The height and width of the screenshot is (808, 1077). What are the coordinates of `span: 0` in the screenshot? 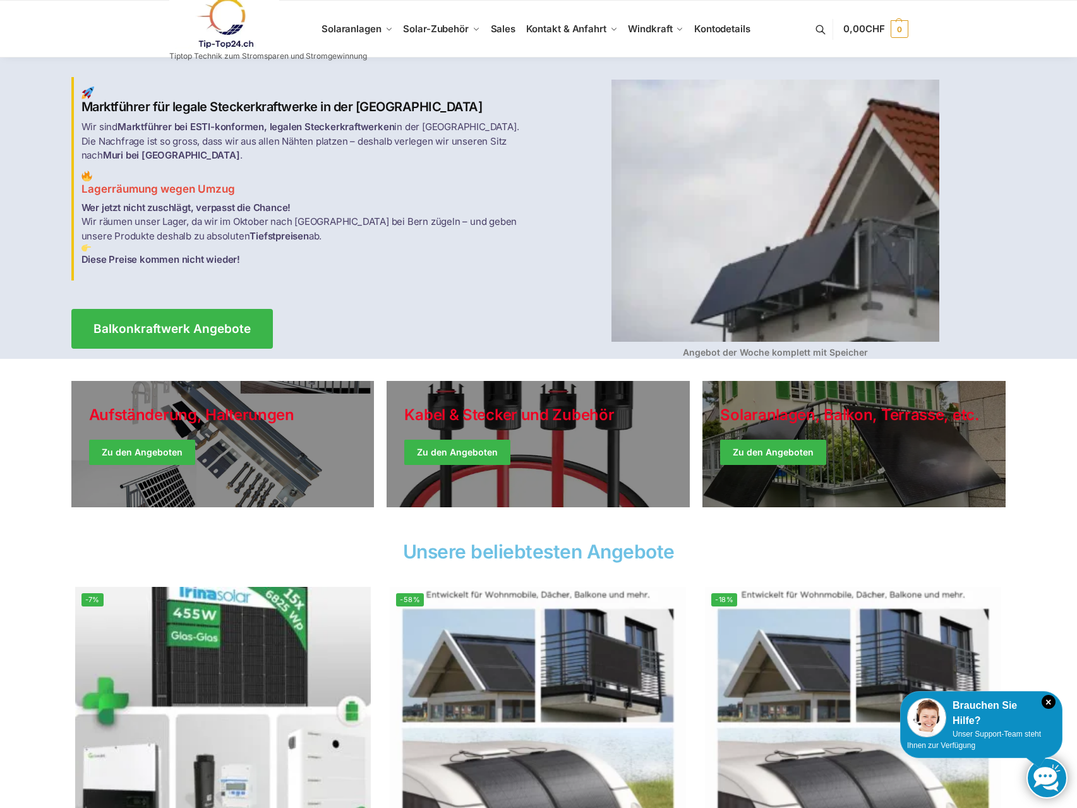 It's located at (900, 29).